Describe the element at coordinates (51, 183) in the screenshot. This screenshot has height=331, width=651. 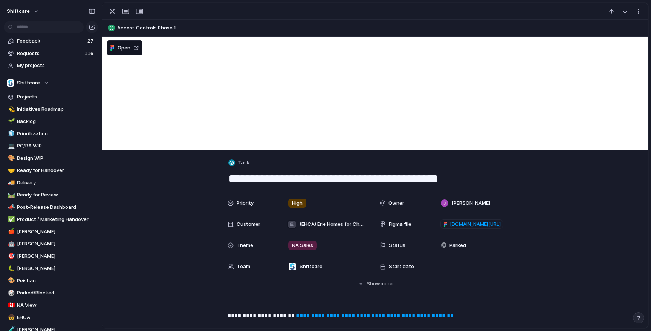
I see `a: 🚚Delivery` at that location.